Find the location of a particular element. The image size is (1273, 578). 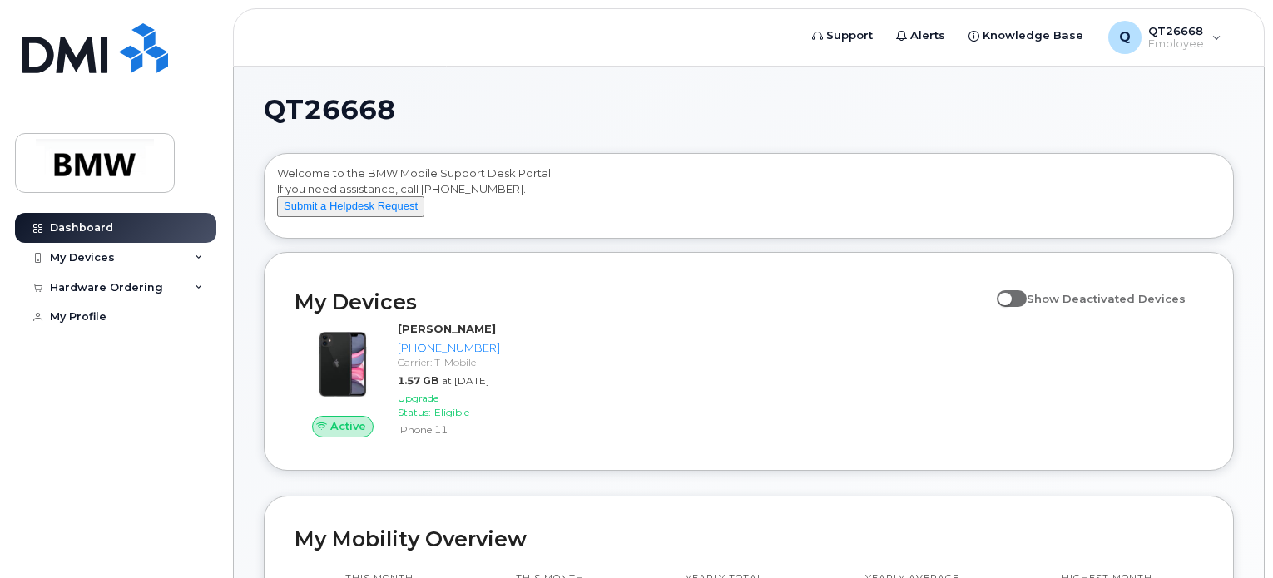

div: iPhone 11 is located at coordinates (449, 429).